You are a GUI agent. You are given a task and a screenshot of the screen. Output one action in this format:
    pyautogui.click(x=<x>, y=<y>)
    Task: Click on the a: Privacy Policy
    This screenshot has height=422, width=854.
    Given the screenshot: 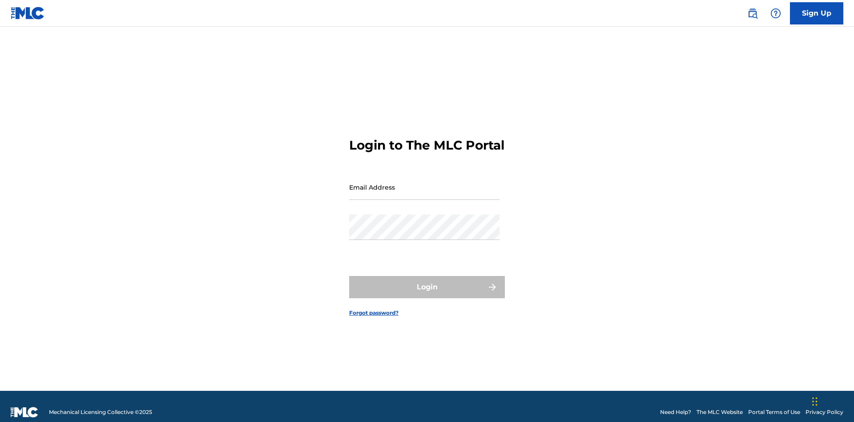 What is the action you would take?
    pyautogui.click(x=825, y=412)
    